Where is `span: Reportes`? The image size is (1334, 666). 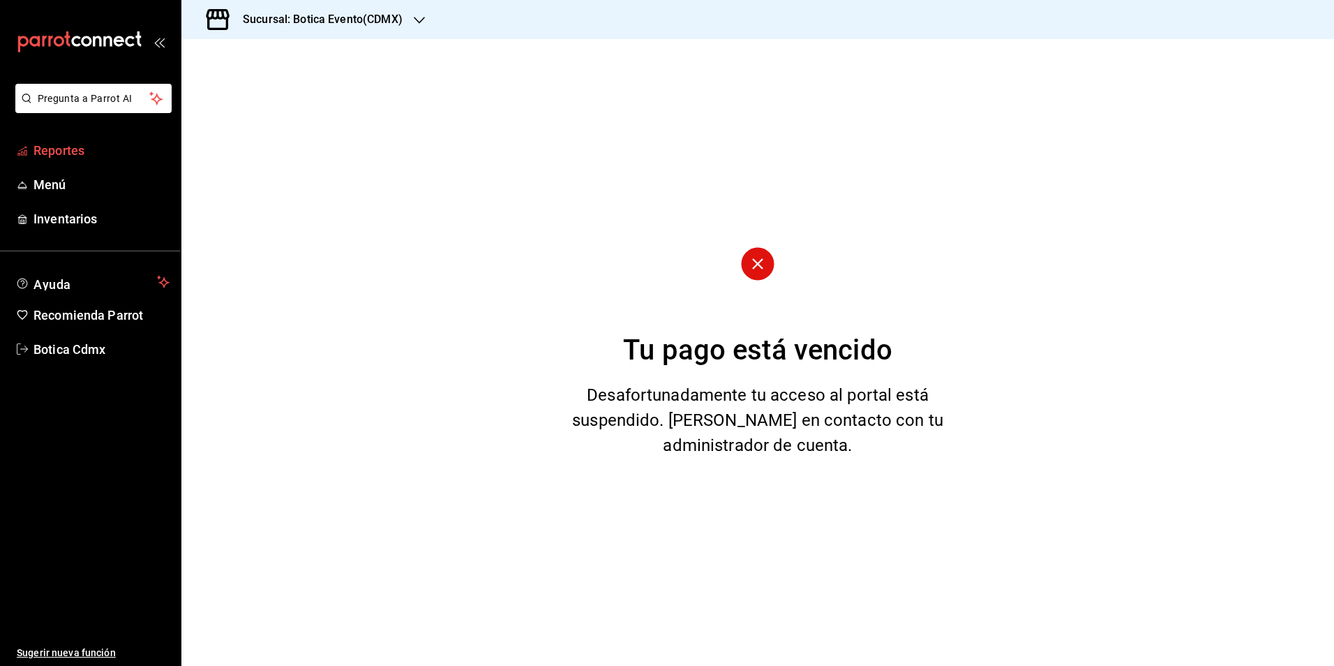
span: Reportes is located at coordinates (101, 150).